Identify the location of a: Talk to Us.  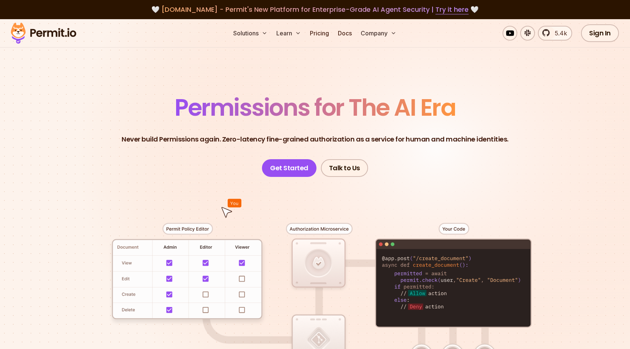
(345, 168).